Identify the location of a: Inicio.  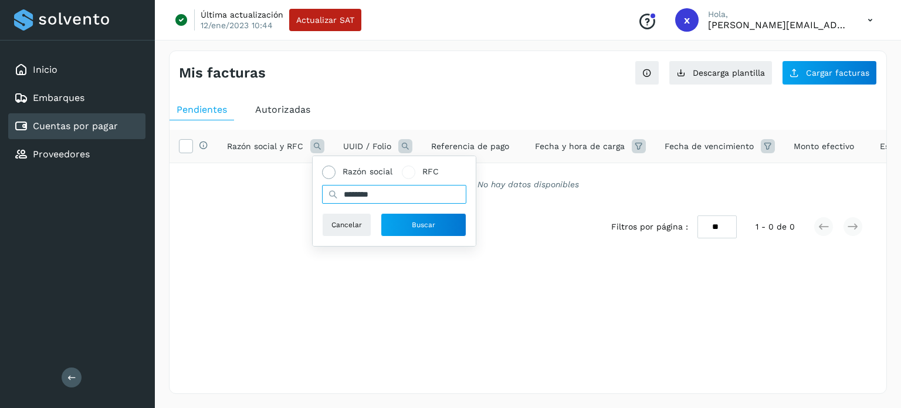
(45, 69).